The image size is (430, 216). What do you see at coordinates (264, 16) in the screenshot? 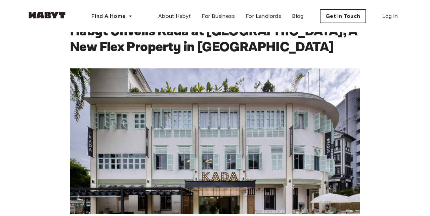
I see `a: For Landlords` at bounding box center [264, 16].